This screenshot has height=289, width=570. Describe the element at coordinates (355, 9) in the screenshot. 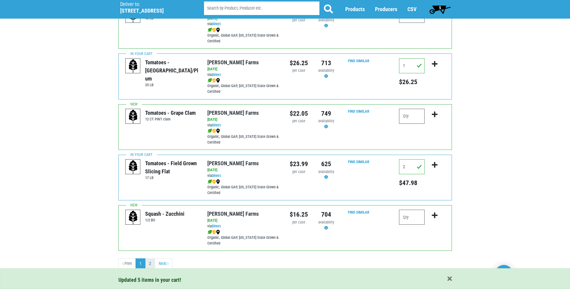

I see `a: Products` at that location.